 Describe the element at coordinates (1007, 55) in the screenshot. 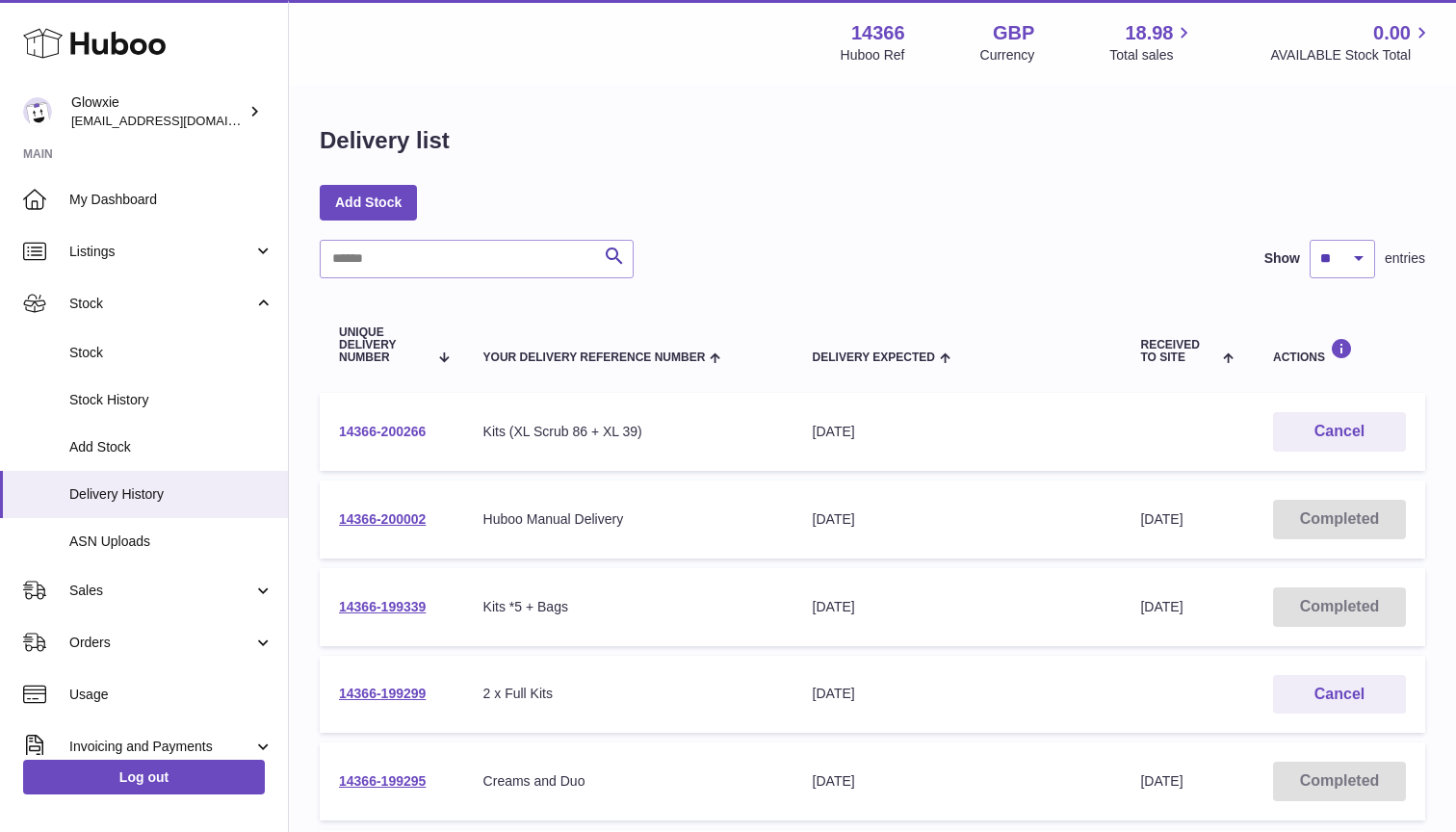

I see `div: Currency` at that location.